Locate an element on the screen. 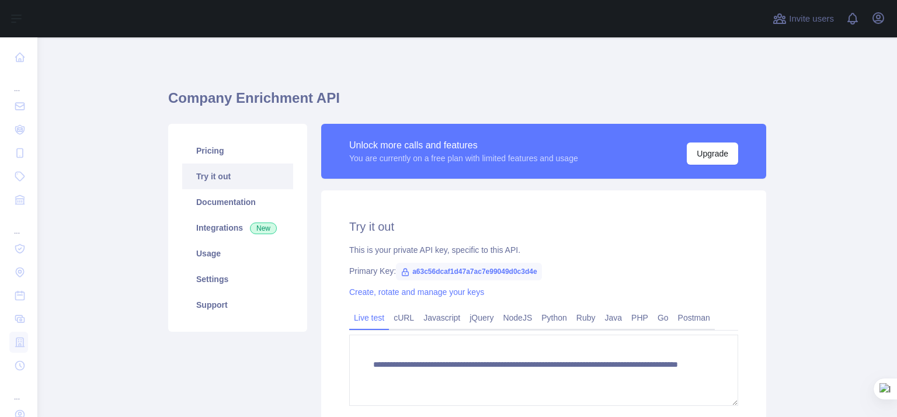 This screenshot has height=417, width=897. span: a63c56dcaf1d47a7ac7e99049d0c3d4e is located at coordinates (469, 272).